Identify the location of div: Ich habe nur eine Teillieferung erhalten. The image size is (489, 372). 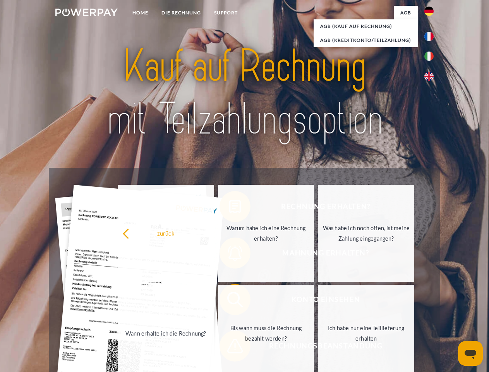
(366, 333).